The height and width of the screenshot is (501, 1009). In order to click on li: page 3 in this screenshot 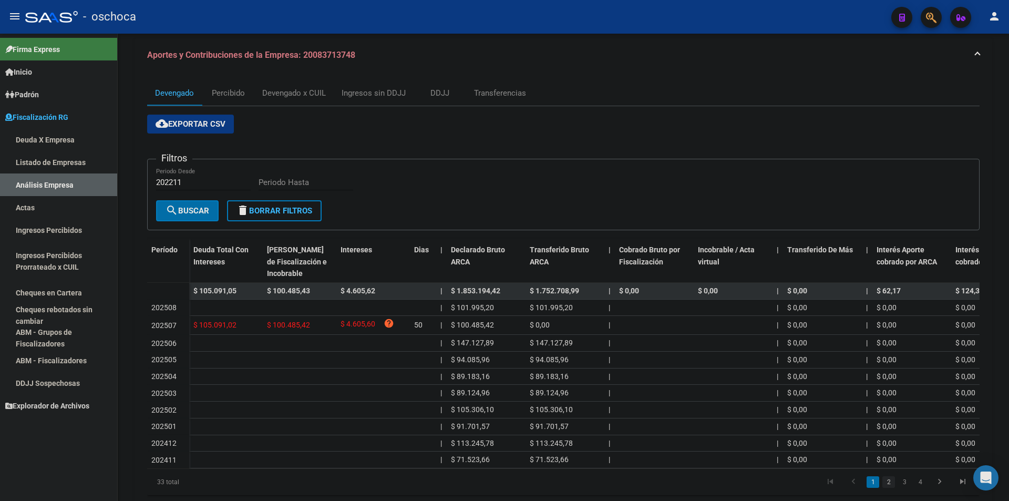, I will do `click(905, 482)`.